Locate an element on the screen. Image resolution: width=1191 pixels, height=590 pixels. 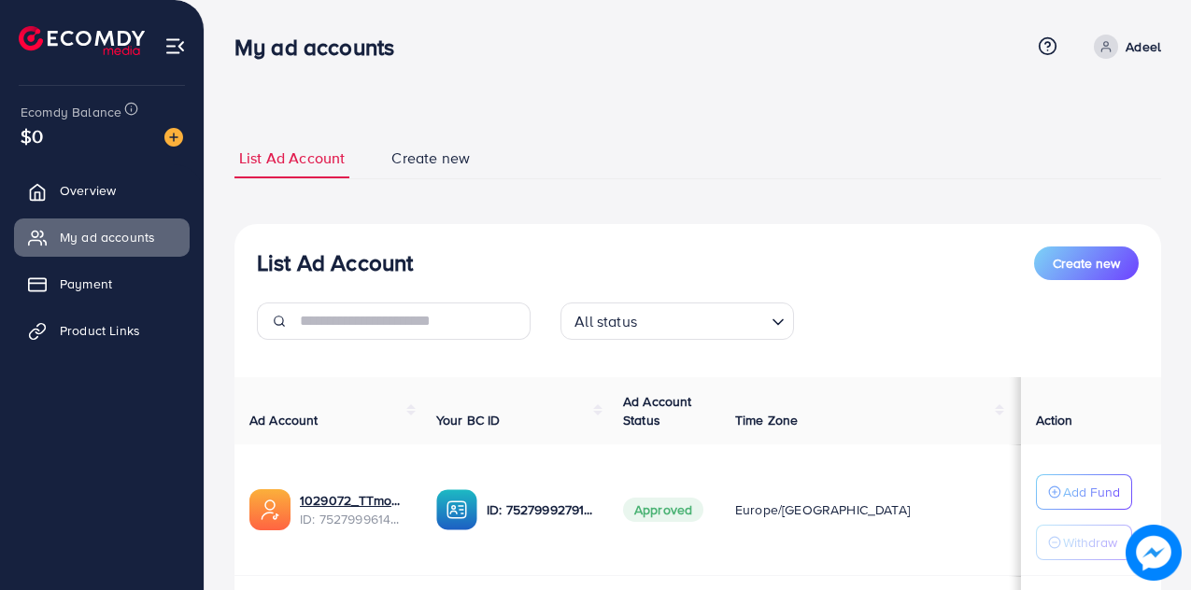
img: ic-ads-acc.e4c84228.svg is located at coordinates (270, 510).